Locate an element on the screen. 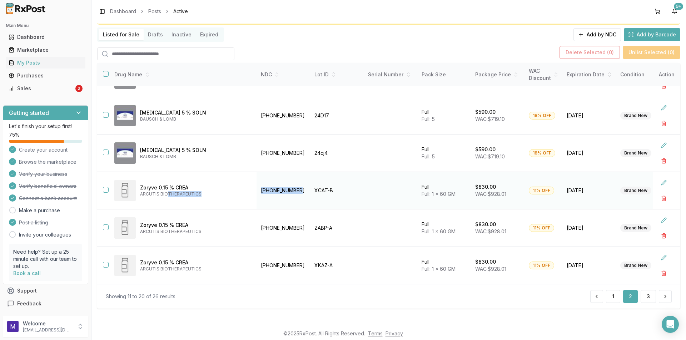 The width and height of the screenshot is (686, 340). button: 9+ is located at coordinates (675, 11).